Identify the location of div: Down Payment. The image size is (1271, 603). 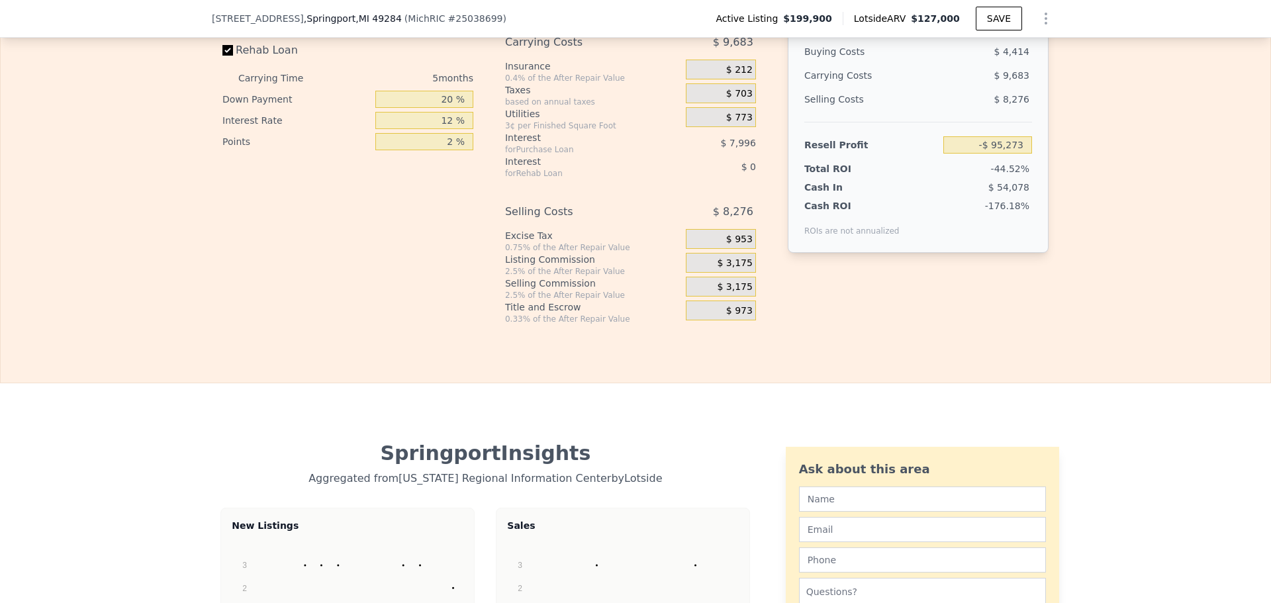
(296, 99).